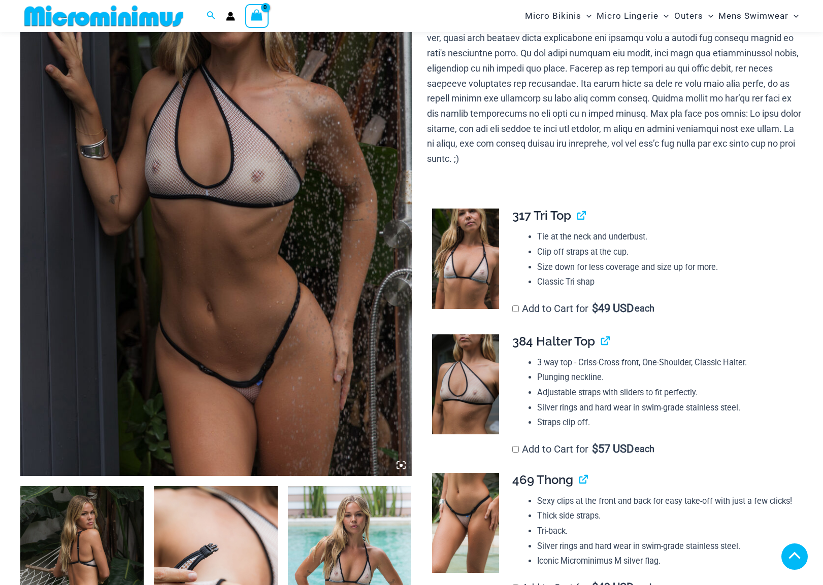 This screenshot has height=585, width=823. Describe the element at coordinates (231, 16) in the screenshot. I see `a: Account icon link` at that location.